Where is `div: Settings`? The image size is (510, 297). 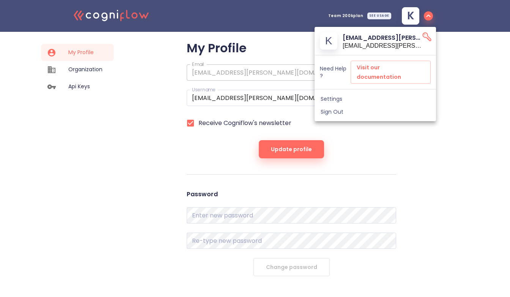
div: Settings is located at coordinates (375, 99).